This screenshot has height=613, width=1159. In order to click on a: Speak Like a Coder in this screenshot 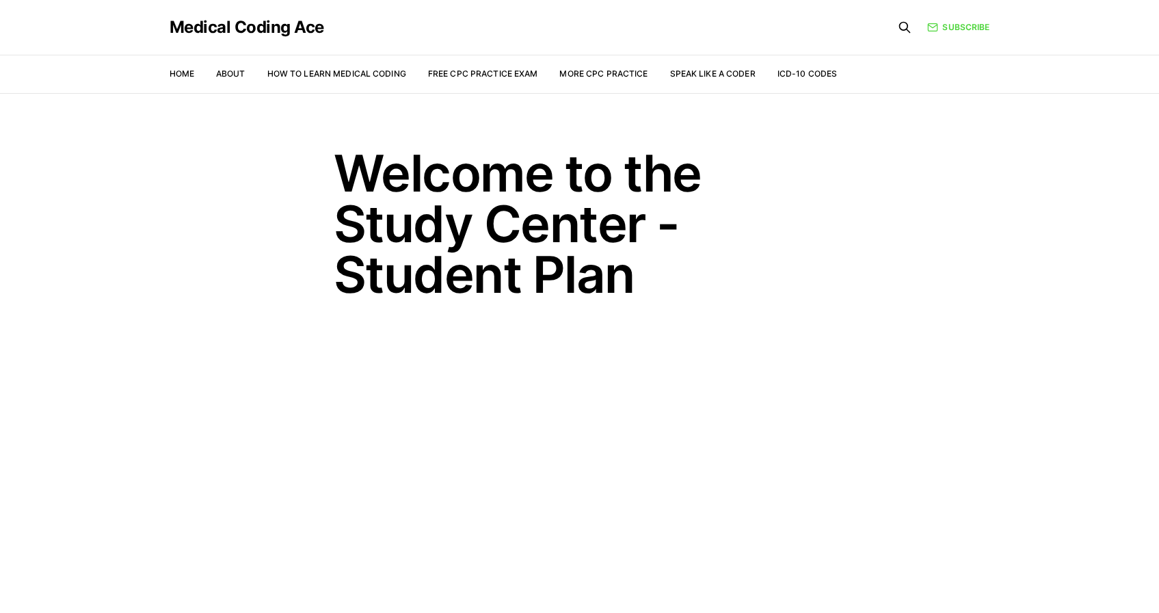, I will do `click(713, 73)`.